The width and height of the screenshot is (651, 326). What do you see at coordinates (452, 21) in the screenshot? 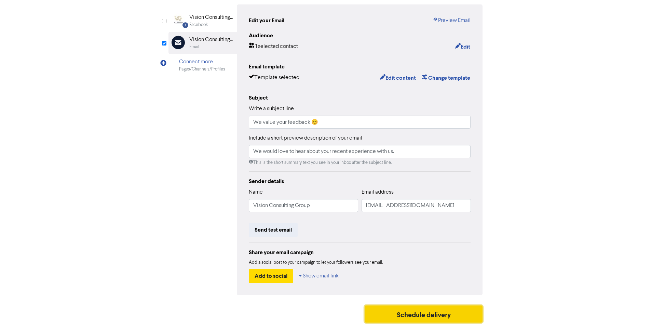
I see `a: Preview Email` at bounding box center [452, 21].